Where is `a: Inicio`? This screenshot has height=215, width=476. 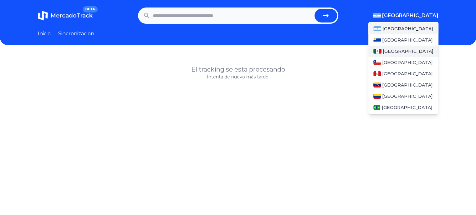
a: Inicio is located at coordinates (44, 34).